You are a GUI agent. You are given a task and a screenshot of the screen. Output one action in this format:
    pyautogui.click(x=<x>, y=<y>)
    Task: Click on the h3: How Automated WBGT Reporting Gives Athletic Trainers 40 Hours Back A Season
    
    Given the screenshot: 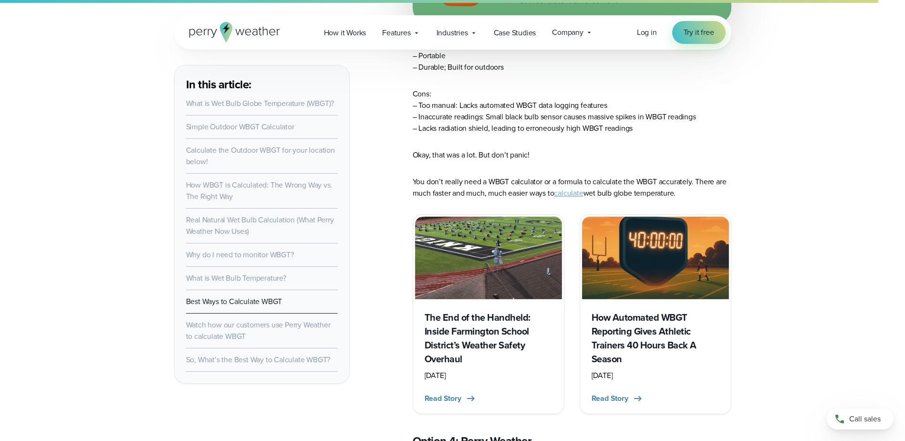 What is the action you would take?
    pyautogui.click(x=656, y=338)
    